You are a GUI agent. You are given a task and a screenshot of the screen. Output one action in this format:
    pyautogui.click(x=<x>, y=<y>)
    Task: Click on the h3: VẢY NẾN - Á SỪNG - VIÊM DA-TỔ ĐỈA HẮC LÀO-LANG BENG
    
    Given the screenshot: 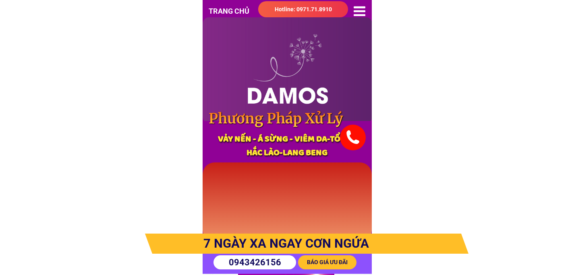 What is the action you would take?
    pyautogui.click(x=287, y=147)
    